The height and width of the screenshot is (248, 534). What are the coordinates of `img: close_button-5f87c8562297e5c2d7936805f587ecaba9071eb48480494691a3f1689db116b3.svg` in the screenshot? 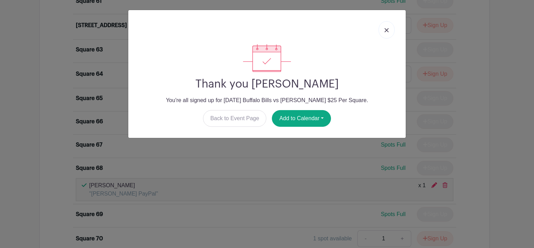 It's located at (387, 30).